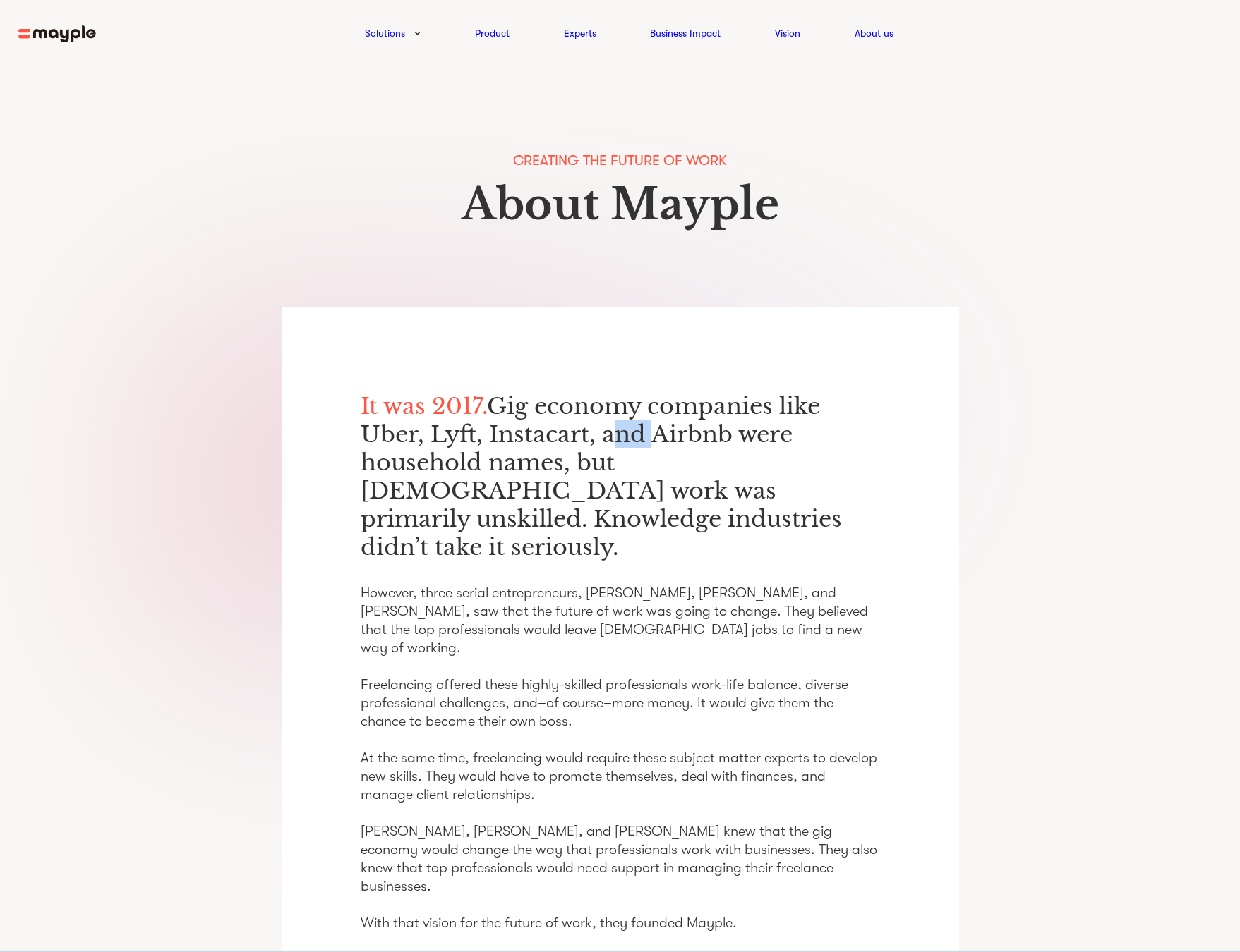  Describe the element at coordinates (384, 33) in the screenshot. I see `a: Solutions` at that location.